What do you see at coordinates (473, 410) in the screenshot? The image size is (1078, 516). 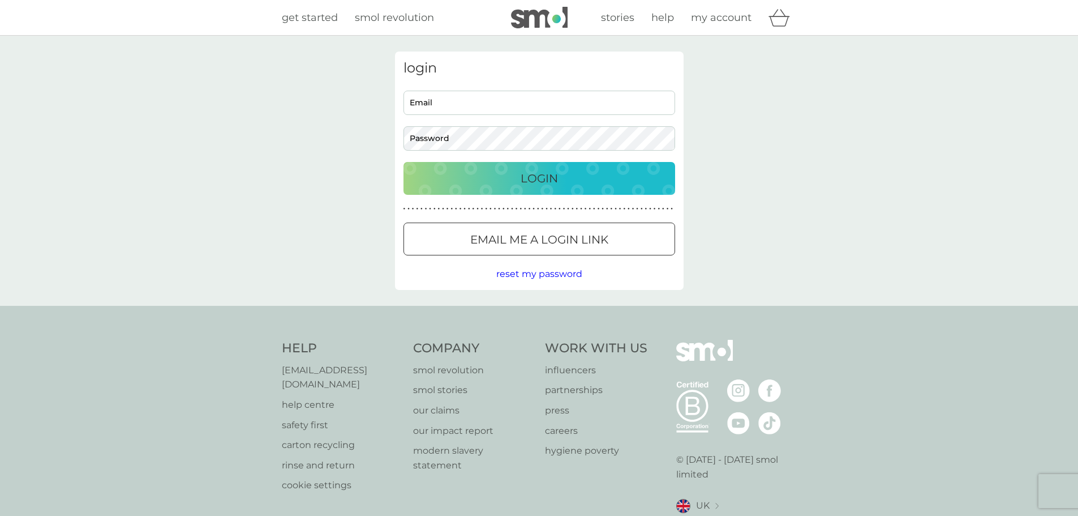 I see `a: our claims` at bounding box center [473, 410].